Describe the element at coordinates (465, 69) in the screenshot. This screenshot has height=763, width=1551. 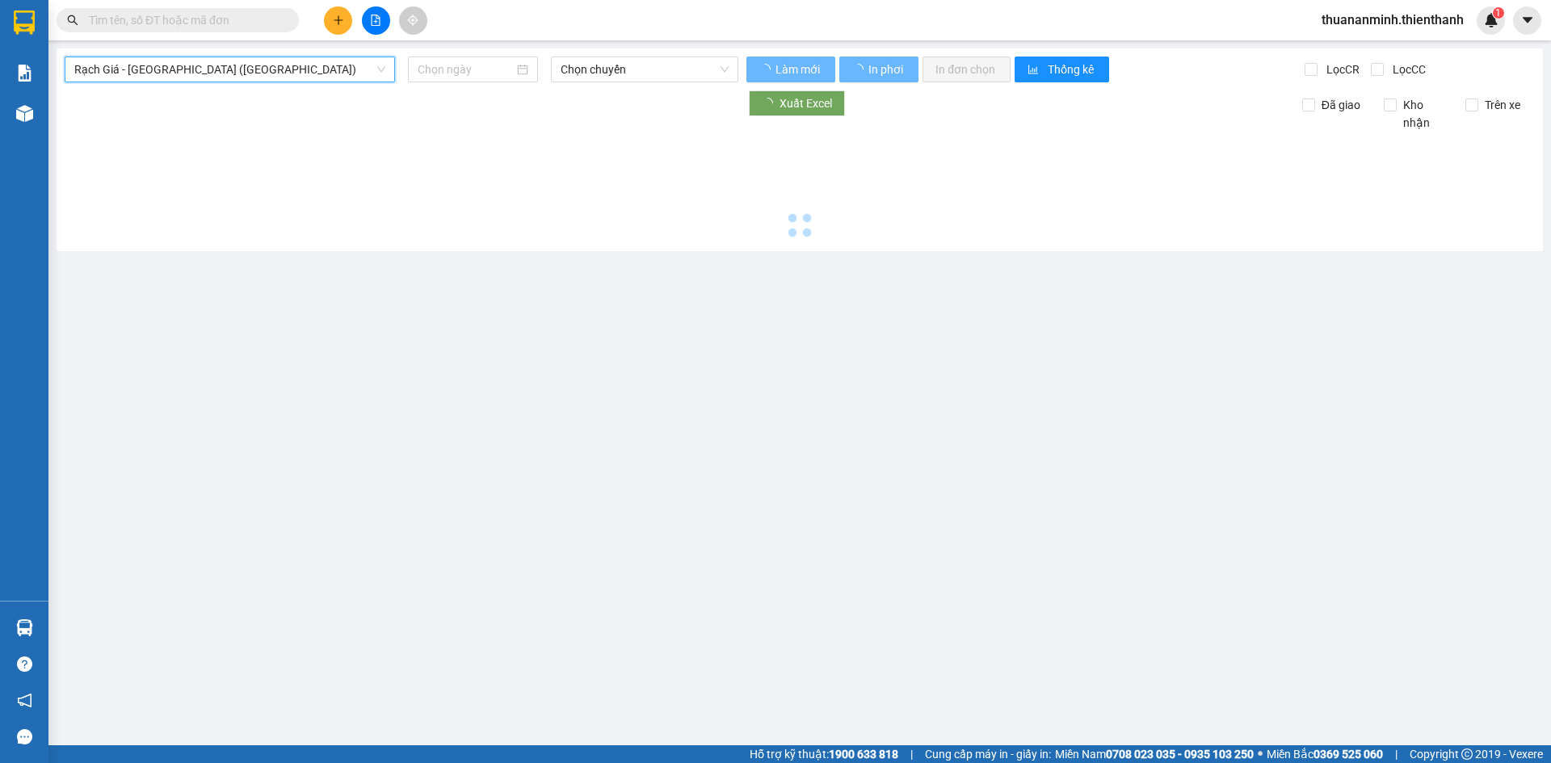
I see `input: Chọn ngày` at that location.